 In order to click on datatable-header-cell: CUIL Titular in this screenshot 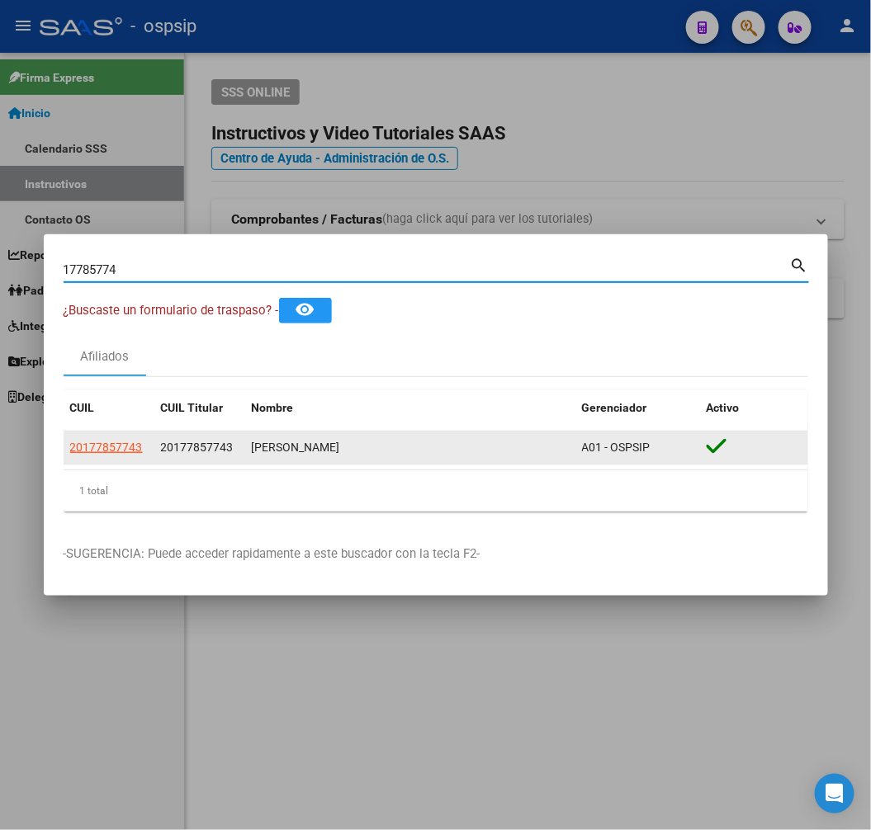, I will do `click(200, 408)`.